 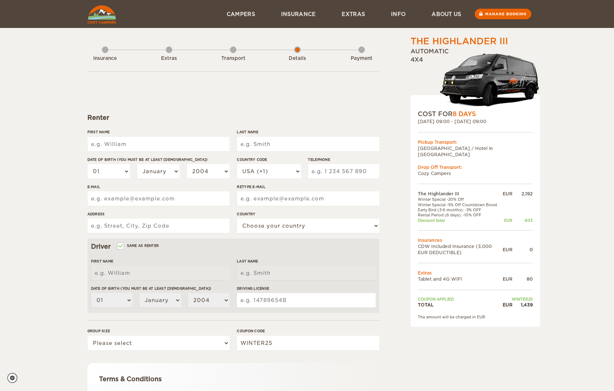 I want to click on input: Same as renter, so click(x=120, y=246).